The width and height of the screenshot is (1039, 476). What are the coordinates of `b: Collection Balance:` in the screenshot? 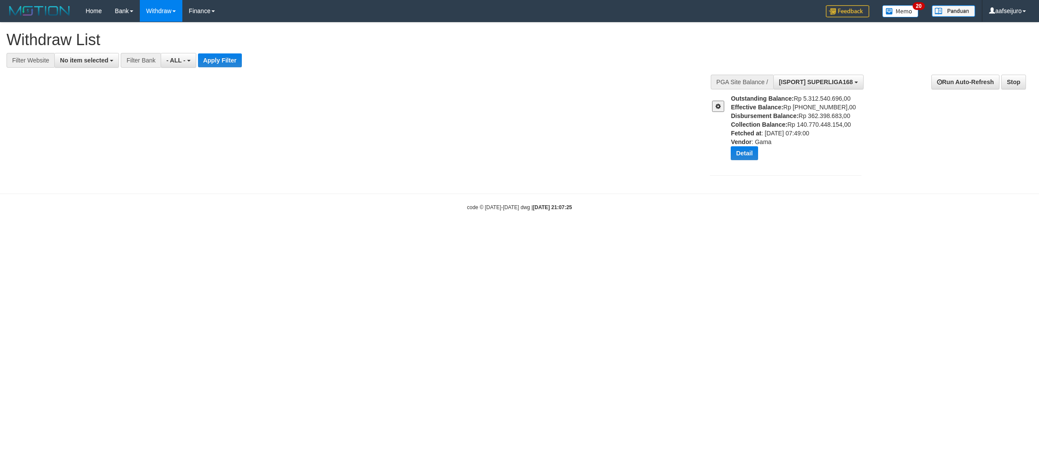 It's located at (759, 125).